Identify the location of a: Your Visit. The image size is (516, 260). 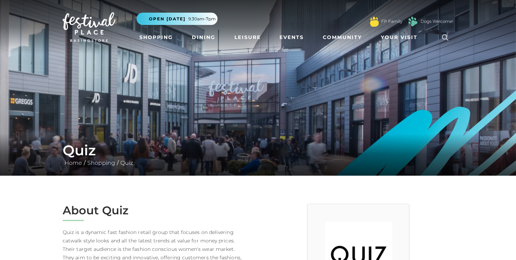
(401, 37).